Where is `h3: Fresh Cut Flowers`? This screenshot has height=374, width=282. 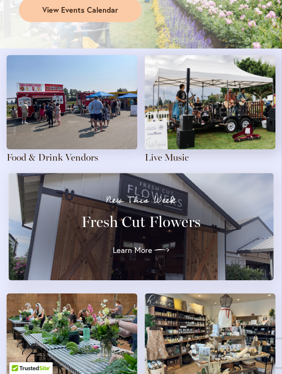 h3: Fresh Cut Flowers is located at coordinates (141, 222).